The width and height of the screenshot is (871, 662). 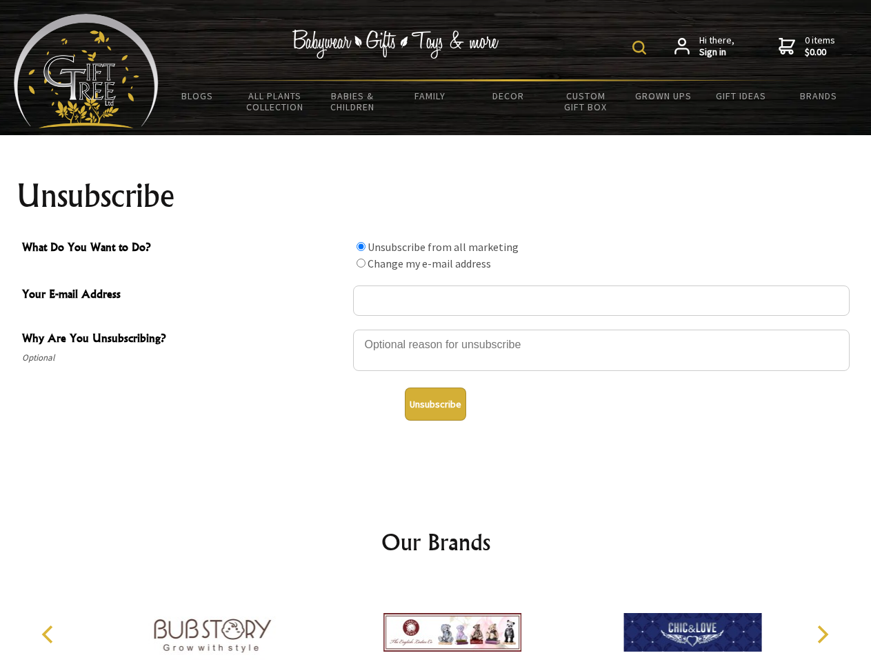 I want to click on a: All Plants Collection, so click(x=275, y=101).